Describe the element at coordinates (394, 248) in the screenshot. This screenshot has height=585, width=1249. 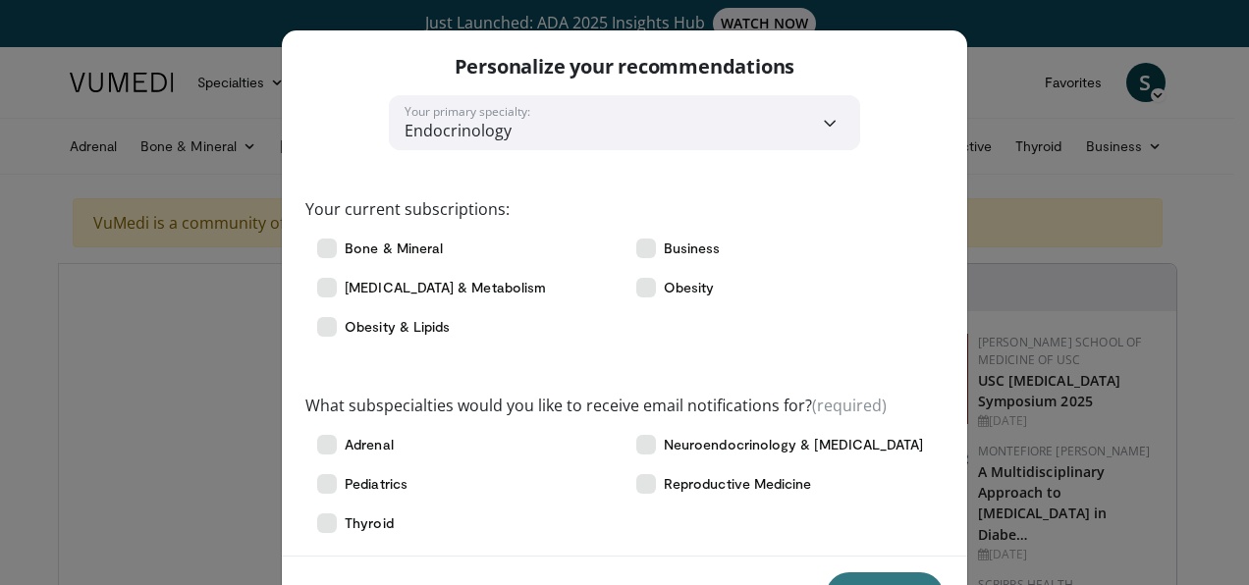
I see `span: Bone & Mineral` at that location.